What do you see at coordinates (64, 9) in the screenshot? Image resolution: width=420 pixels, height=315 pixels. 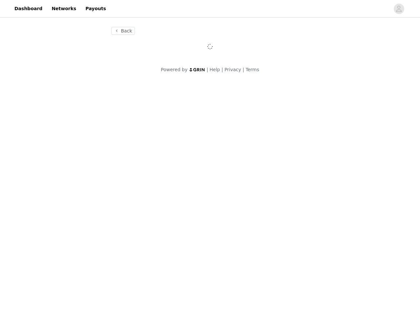 I see `a: Networks` at bounding box center [64, 9].